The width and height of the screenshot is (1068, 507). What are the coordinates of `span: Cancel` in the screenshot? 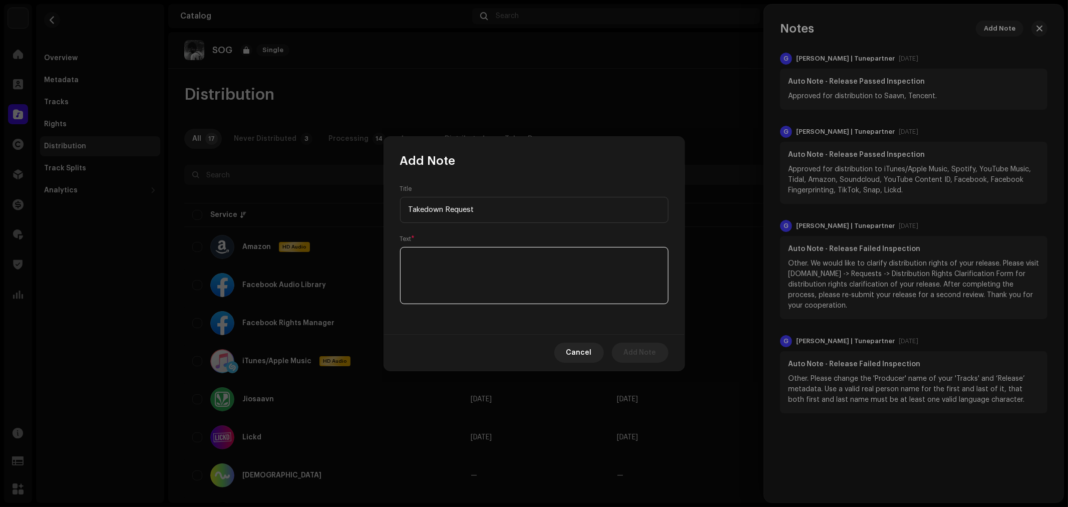 It's located at (579, 352).